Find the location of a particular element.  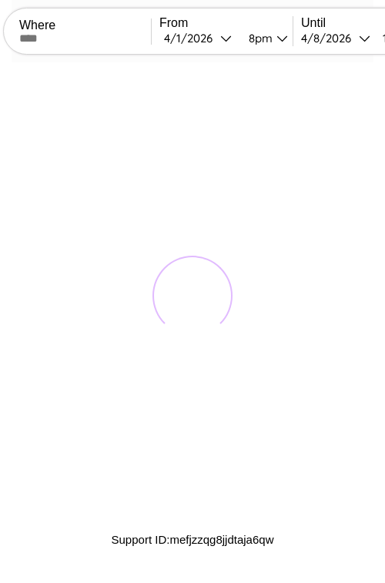

div: 4 / 8 / 2026 is located at coordinates (329, 38).